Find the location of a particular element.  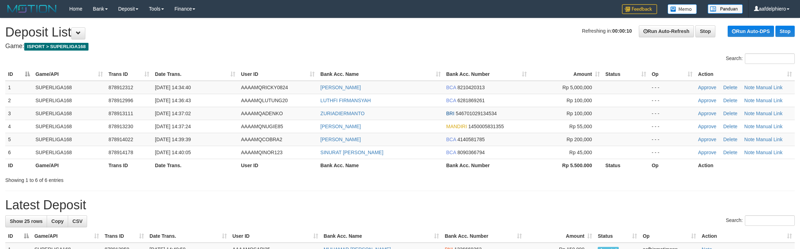

span: AAAAMQCOBRA2 is located at coordinates (261, 139).